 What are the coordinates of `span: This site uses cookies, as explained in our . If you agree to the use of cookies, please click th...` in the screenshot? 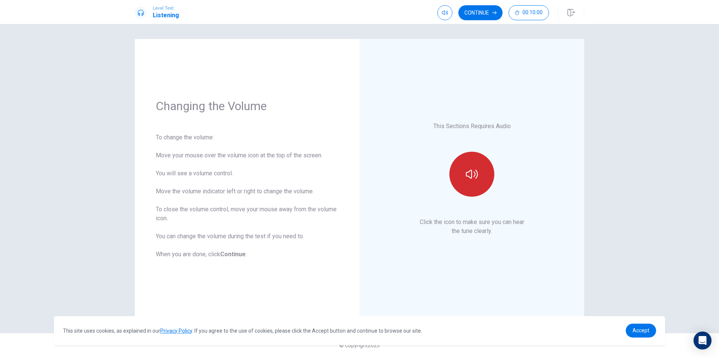 It's located at (242, 331).